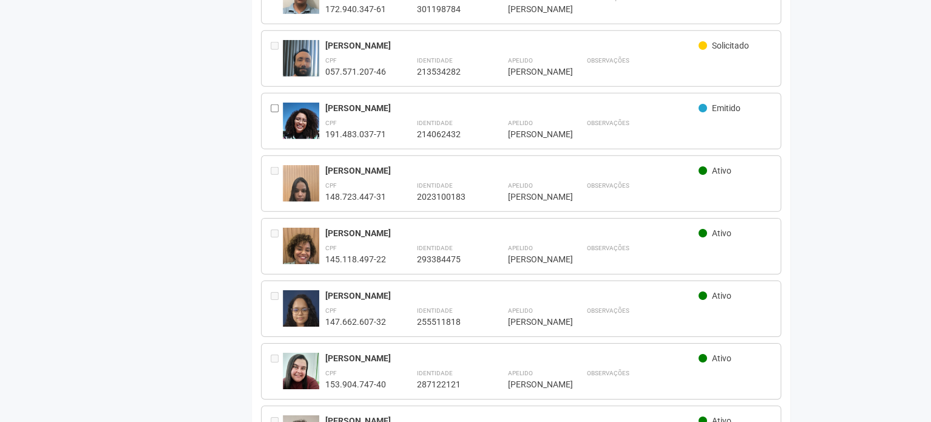  Describe the element at coordinates (356, 9) in the screenshot. I see `div: 172.940.347-61` at that location.